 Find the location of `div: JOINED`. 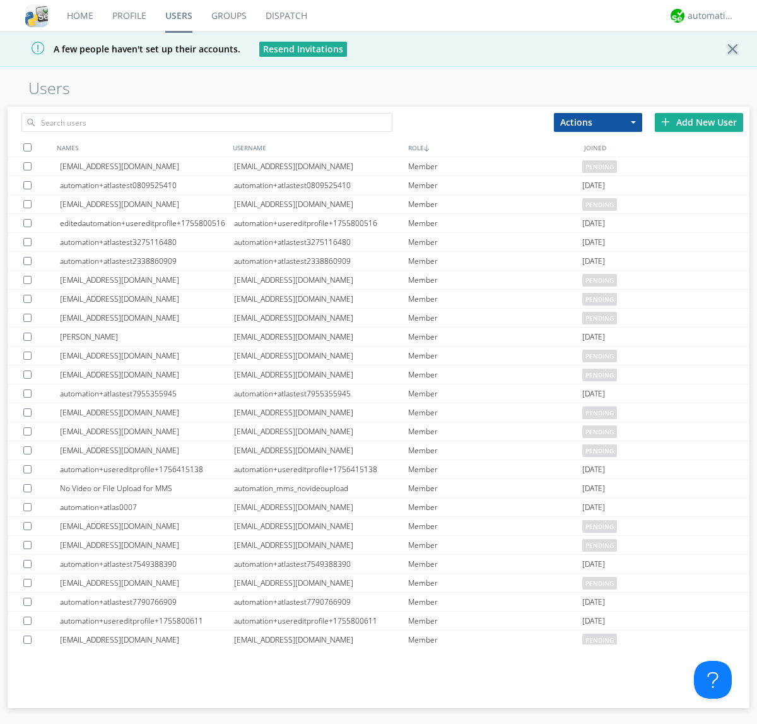

div: JOINED is located at coordinates (669, 147).